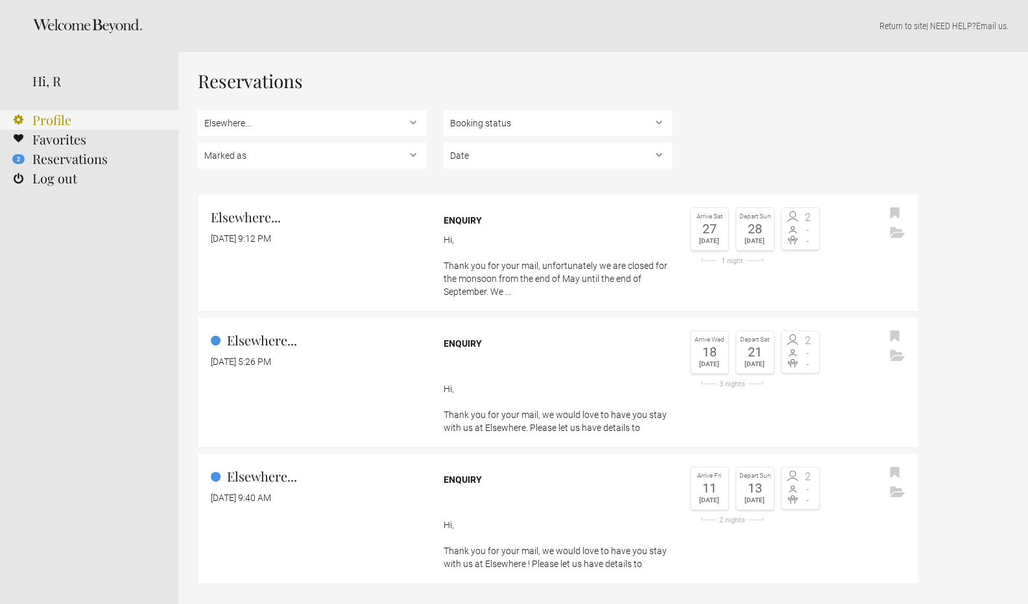 The height and width of the screenshot is (604, 1028). Describe the element at coordinates (732, 261) in the screenshot. I see `div: 1 night` at that location.